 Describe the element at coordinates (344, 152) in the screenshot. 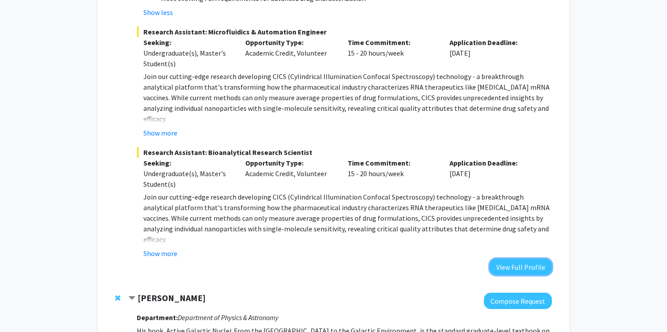

I see `span: Research Assistant: Bioanalytical Research Scientist` at that location.